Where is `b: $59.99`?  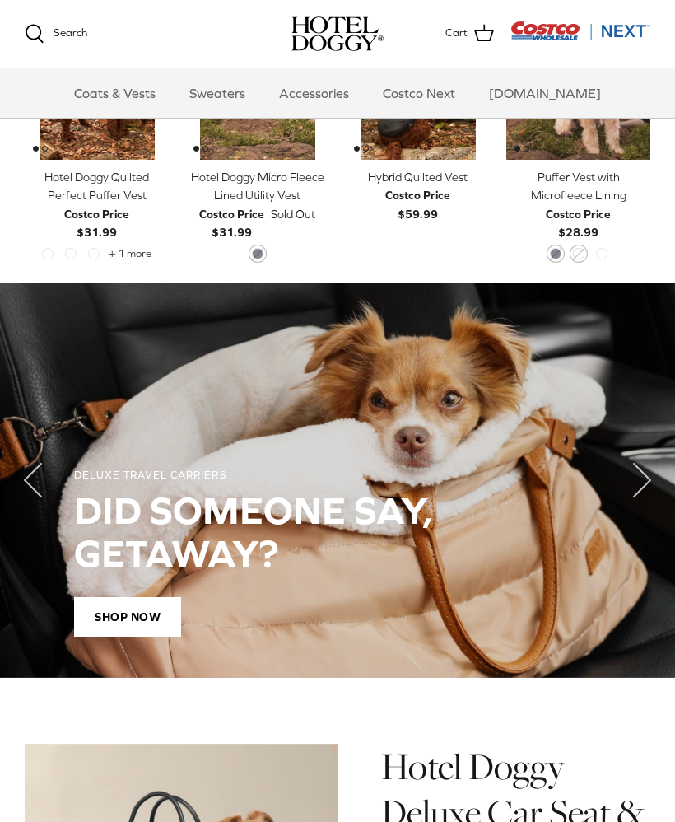
b: $59.99 is located at coordinates (418, 203).